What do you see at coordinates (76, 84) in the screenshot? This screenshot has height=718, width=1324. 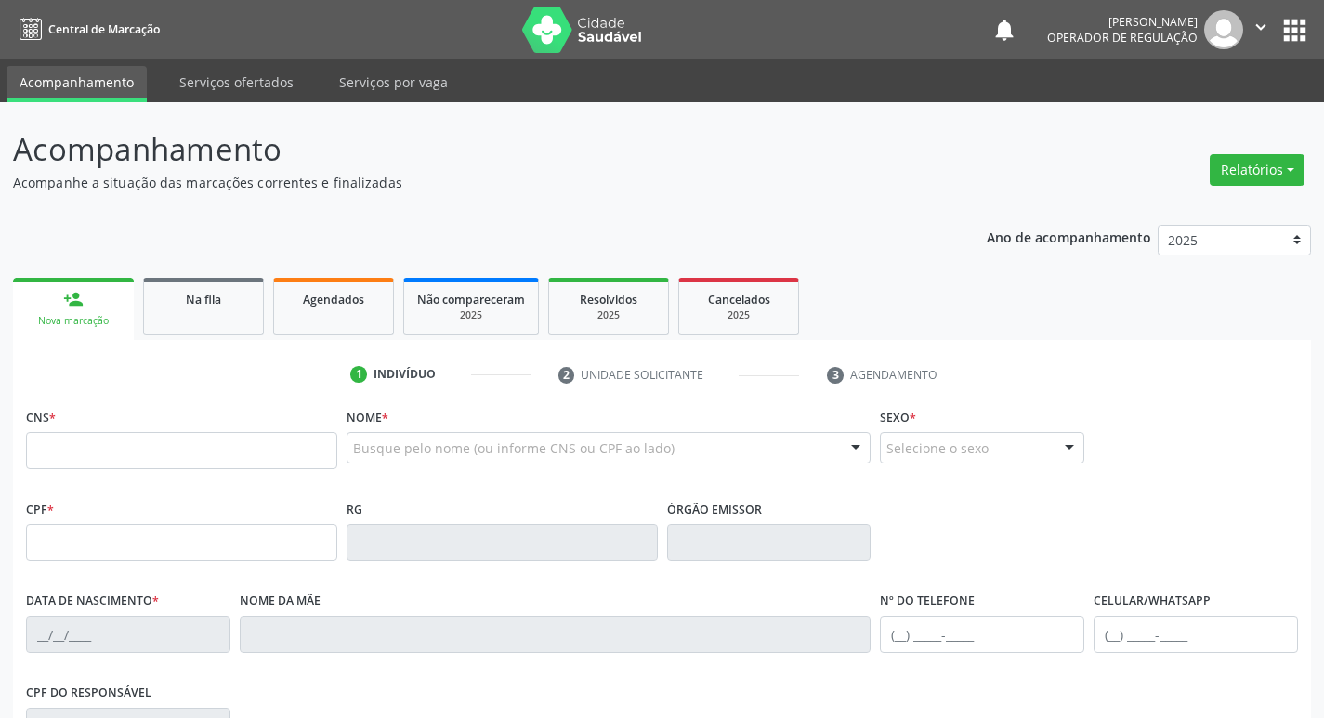 I see `a: Acompanhamento` at bounding box center [76, 84].